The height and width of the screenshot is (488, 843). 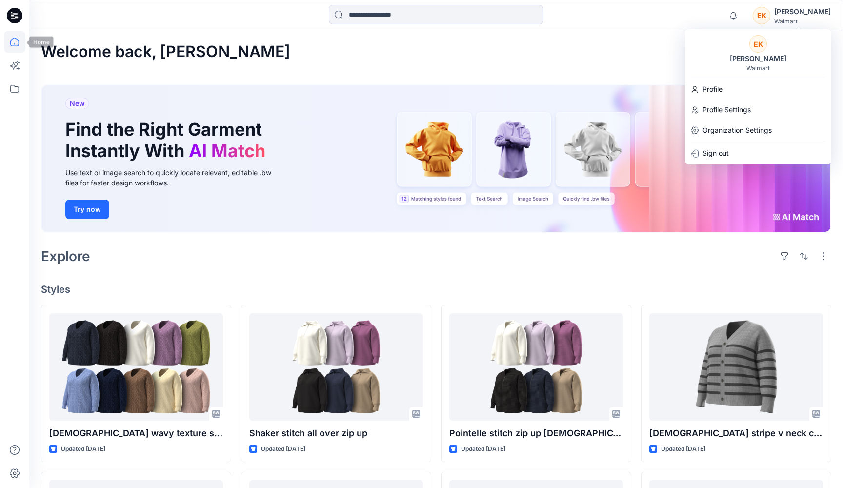 I want to click on p: Profile, so click(x=712, y=89).